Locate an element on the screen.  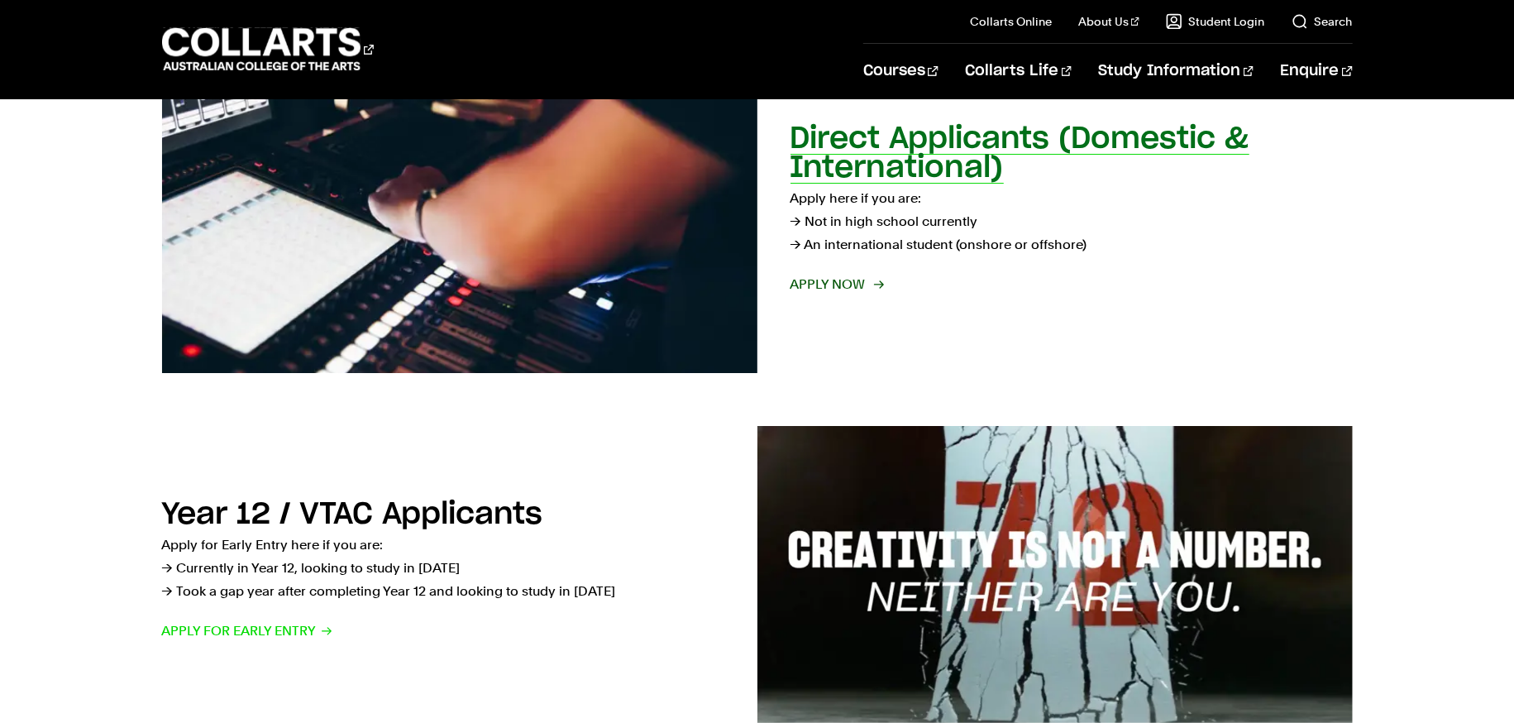
h2: Direct Applicants (Domestic & International) is located at coordinates (1019, 153).